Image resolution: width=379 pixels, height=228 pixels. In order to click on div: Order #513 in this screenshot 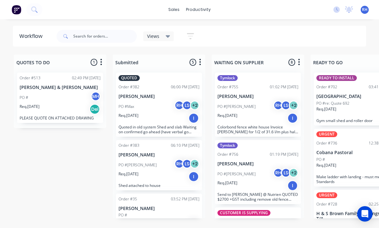, I will do `click(30, 78)`.